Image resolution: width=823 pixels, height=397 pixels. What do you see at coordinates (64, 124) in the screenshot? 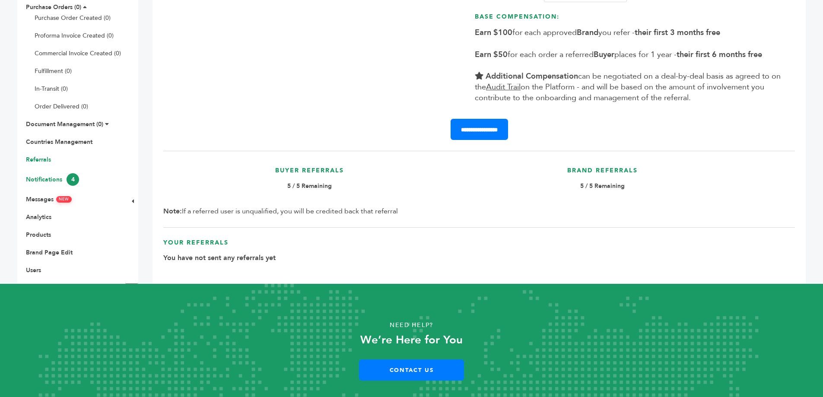
I see `a: Document Management (0)` at bounding box center [64, 124].